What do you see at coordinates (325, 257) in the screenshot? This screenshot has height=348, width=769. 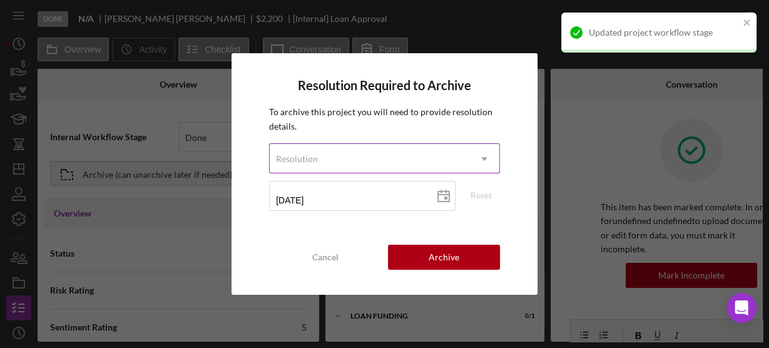 I see `button: Cancel` at bounding box center [325, 257].